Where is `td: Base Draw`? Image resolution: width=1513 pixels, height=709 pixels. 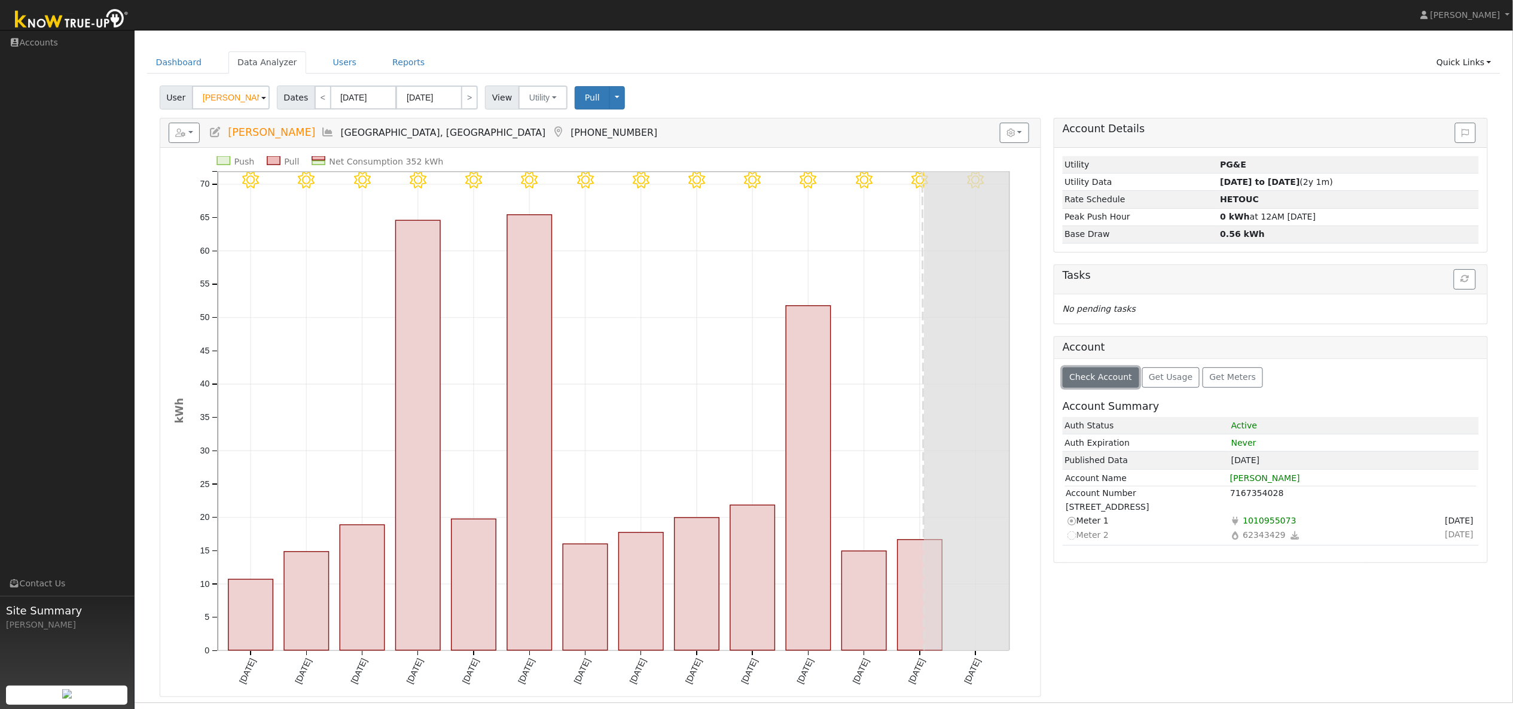
td: Base Draw is located at coordinates (1141, 234).